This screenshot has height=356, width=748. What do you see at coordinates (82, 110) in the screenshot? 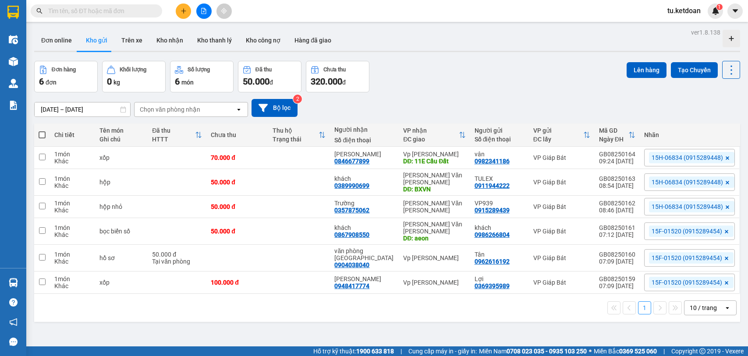
I see `input: Select a date range.` at bounding box center [82, 110].